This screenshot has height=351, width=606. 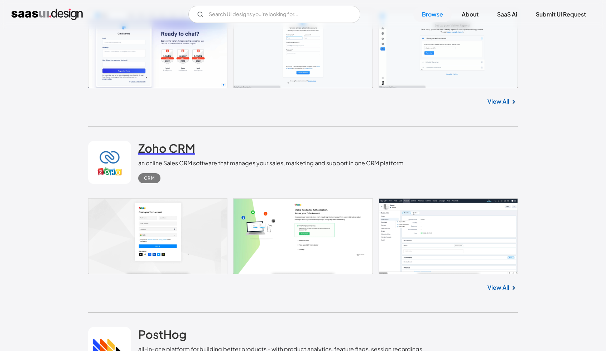 What do you see at coordinates (561, 14) in the screenshot?
I see `a: Submit UI Request` at bounding box center [561, 14].